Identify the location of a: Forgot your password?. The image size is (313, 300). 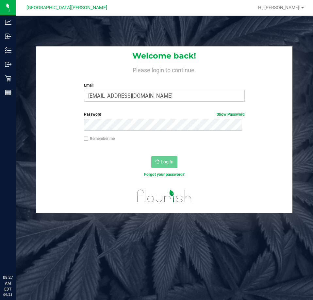
(164, 175).